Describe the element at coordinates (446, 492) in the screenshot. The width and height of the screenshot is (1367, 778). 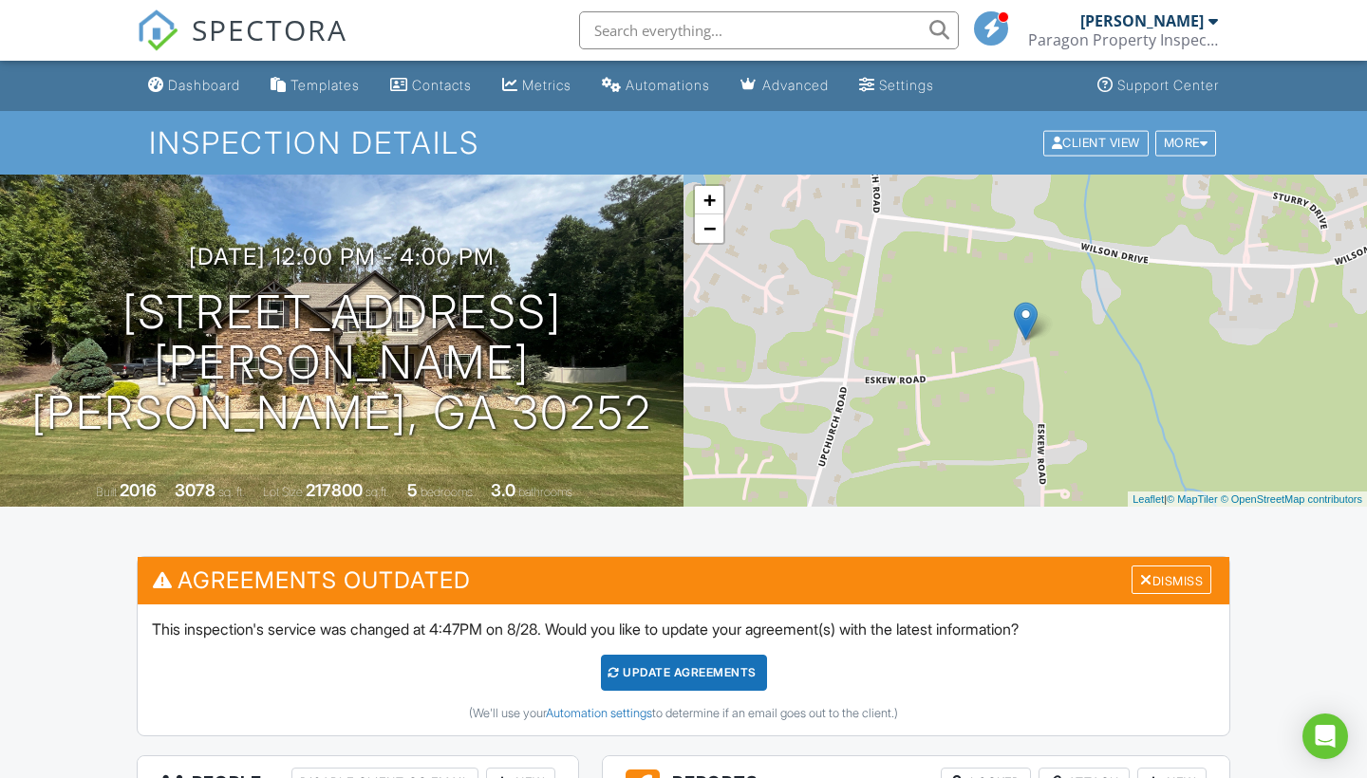
I see `span: bedrooms` at that location.